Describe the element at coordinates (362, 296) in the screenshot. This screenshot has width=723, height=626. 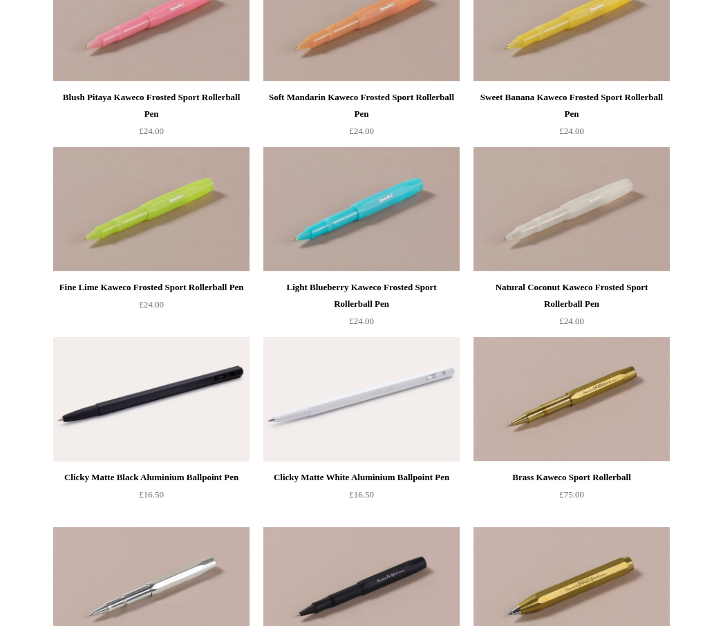
I see `div: Light Blueberry Kaweco Frosted Sport Rollerball Pen` at that location.